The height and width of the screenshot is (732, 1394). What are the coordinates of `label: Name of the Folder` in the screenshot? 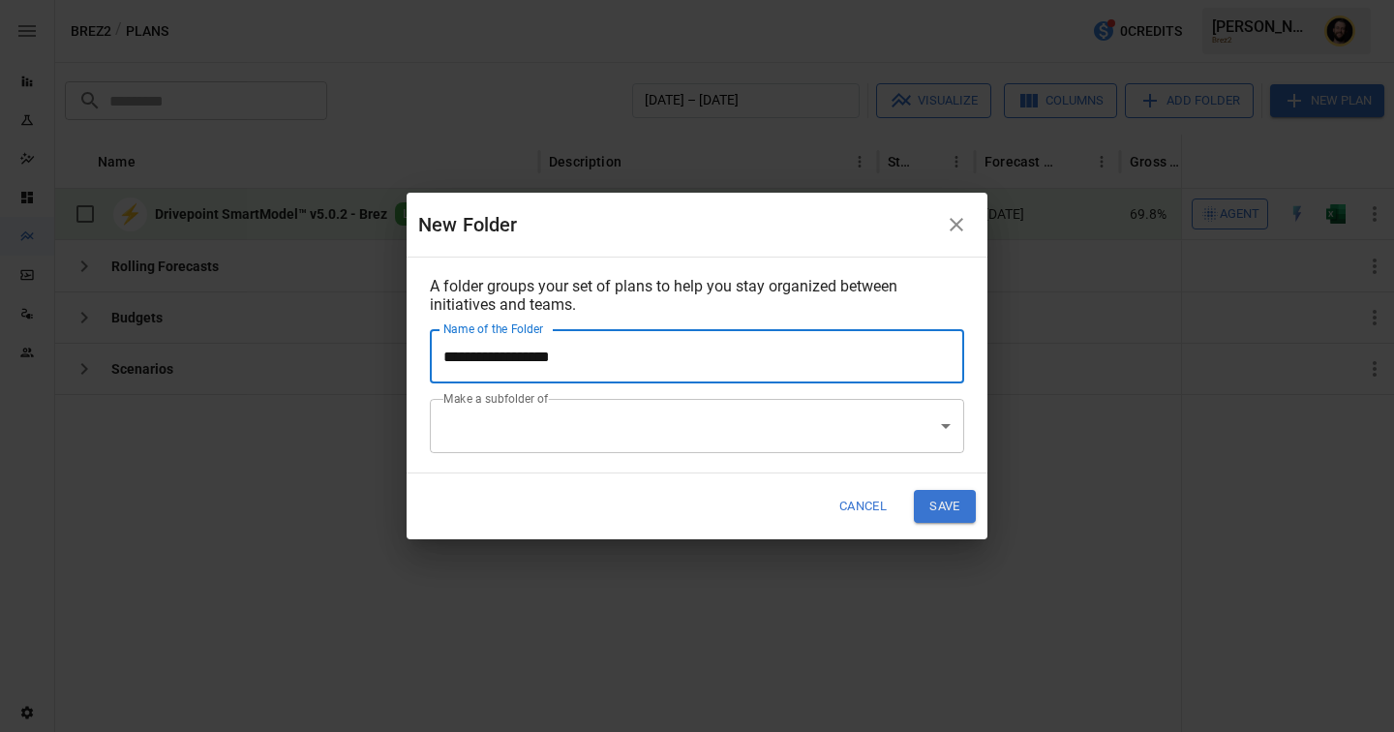 It's located at (493, 328).